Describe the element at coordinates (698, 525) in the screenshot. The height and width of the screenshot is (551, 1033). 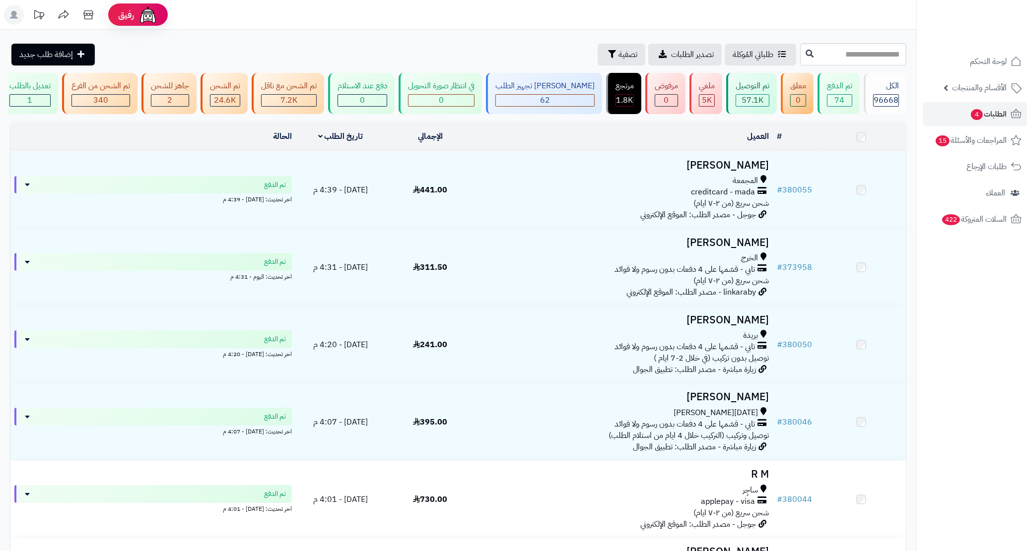
I see `span: جوجل - مصدر الطلب: الموقع الإلكتروني` at that location.